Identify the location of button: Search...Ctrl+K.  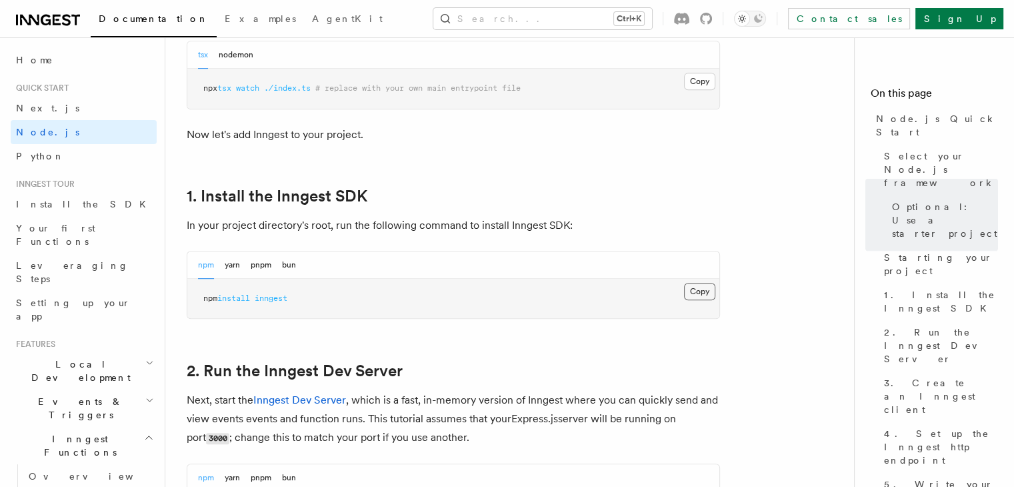
(543, 19).